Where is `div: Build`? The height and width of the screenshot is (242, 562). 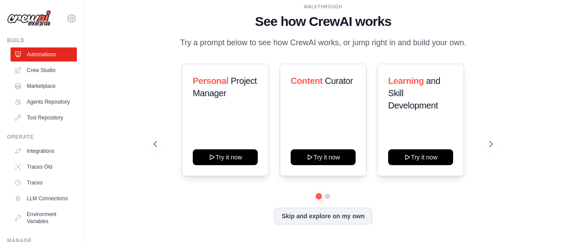 div: Build is located at coordinates (42, 40).